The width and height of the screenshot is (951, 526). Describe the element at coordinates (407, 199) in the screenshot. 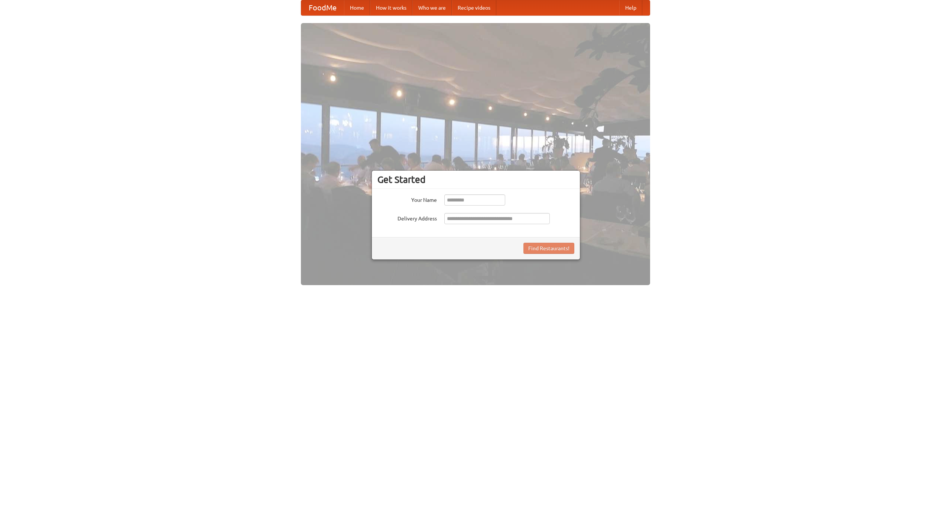

I see `label: Your Name` at that location.